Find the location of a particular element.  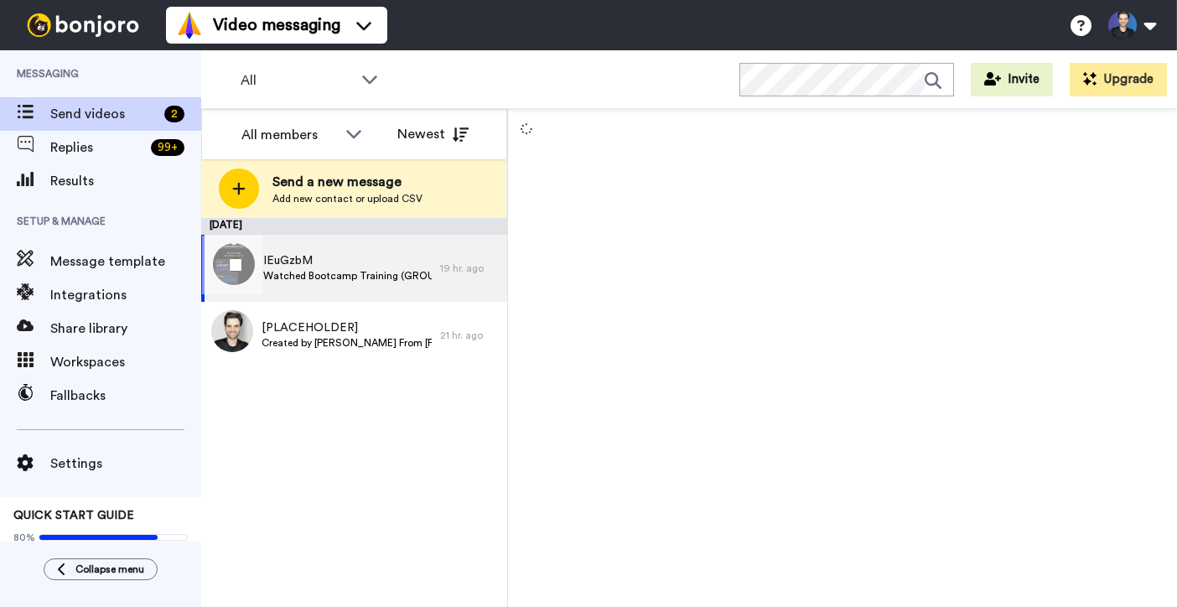

span: Send videos is located at coordinates (104, 114).